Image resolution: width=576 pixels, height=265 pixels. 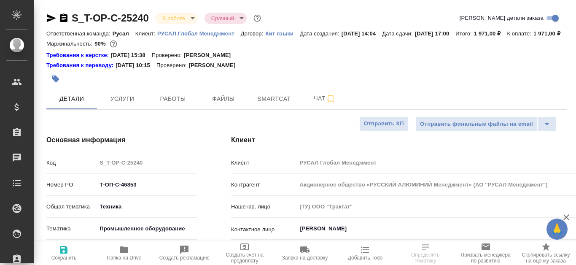 What do you see at coordinates (146, 33) in the screenshot?
I see `p: Клиент:` at bounding box center [146, 33].